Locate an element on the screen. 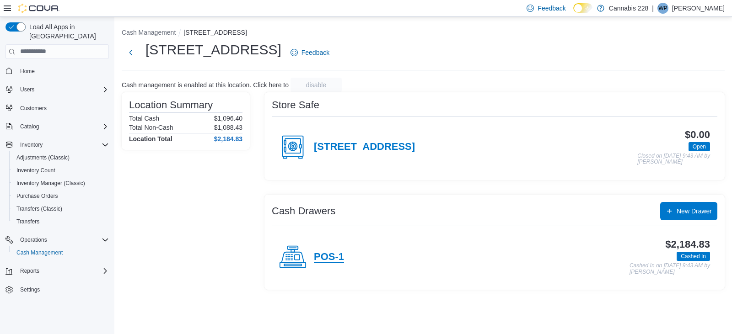  a: Feedback is located at coordinates (310, 53).